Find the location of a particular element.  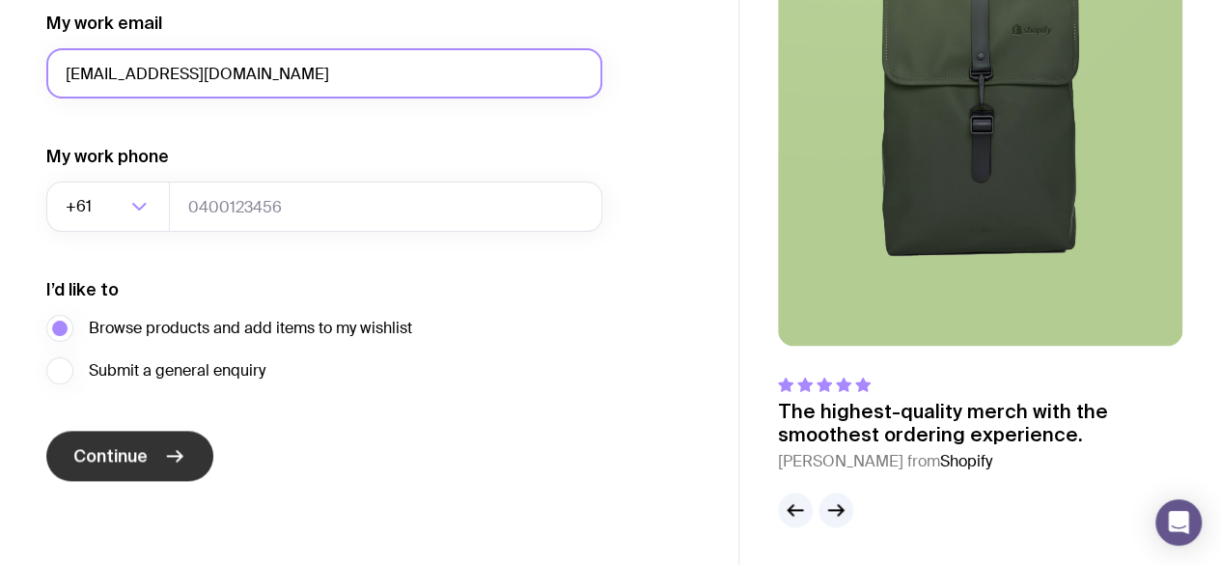

label: My work phone is located at coordinates (107, 156).